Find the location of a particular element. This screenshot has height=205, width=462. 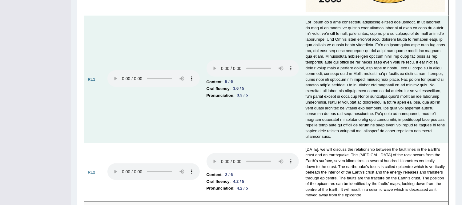

div: 5 / 6 is located at coordinates (229, 82).